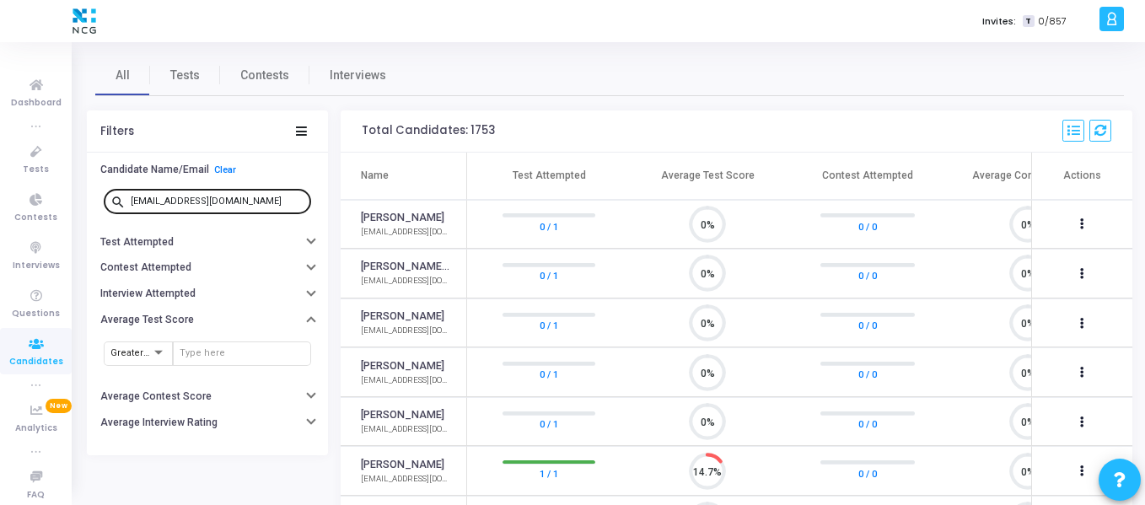 The height and width of the screenshot is (505, 1145). Describe the element at coordinates (35, 495) in the screenshot. I see `span: FAQ` at that location.